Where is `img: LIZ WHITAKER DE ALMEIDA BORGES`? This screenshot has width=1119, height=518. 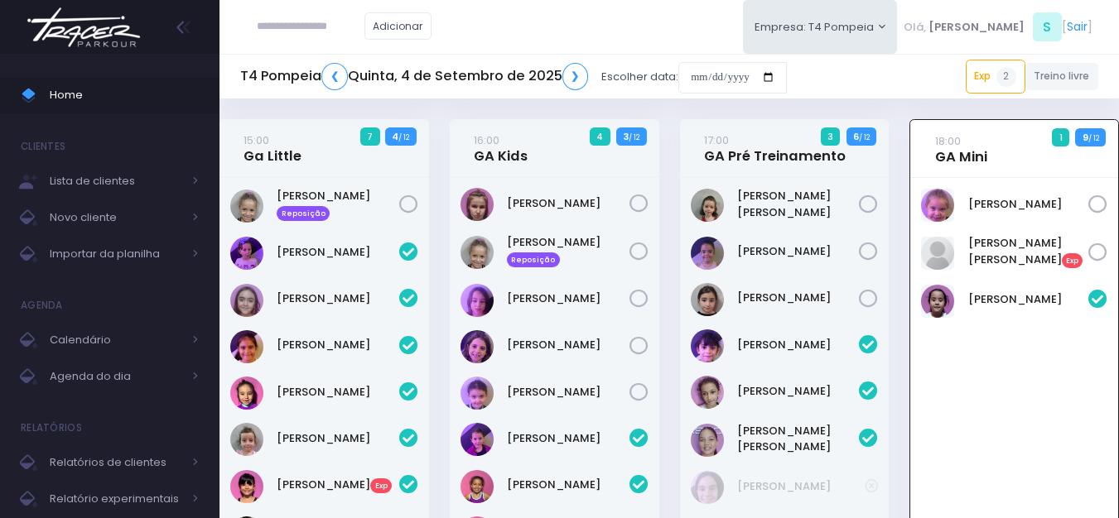 img: LIZ WHITAKER DE ALMEIDA BORGES is located at coordinates (707, 253).